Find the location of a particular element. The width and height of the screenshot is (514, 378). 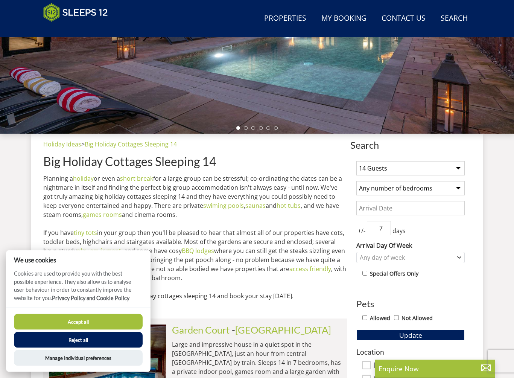

a: games rooms is located at coordinates (102, 215).